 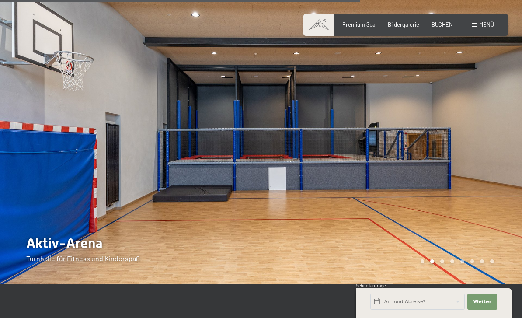 What do you see at coordinates (442, 24) in the screenshot?
I see `a: BUCHEN` at bounding box center [442, 24].